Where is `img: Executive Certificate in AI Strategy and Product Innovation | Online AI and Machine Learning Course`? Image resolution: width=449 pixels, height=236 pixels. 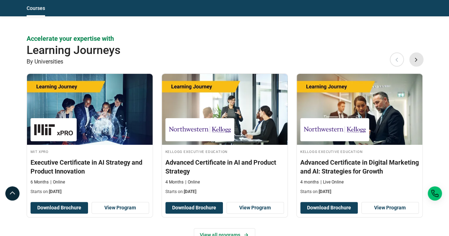 img: Executive Certificate in AI Strategy and Product Innovation | Online AI and Machine Learning Course is located at coordinates (90, 109).